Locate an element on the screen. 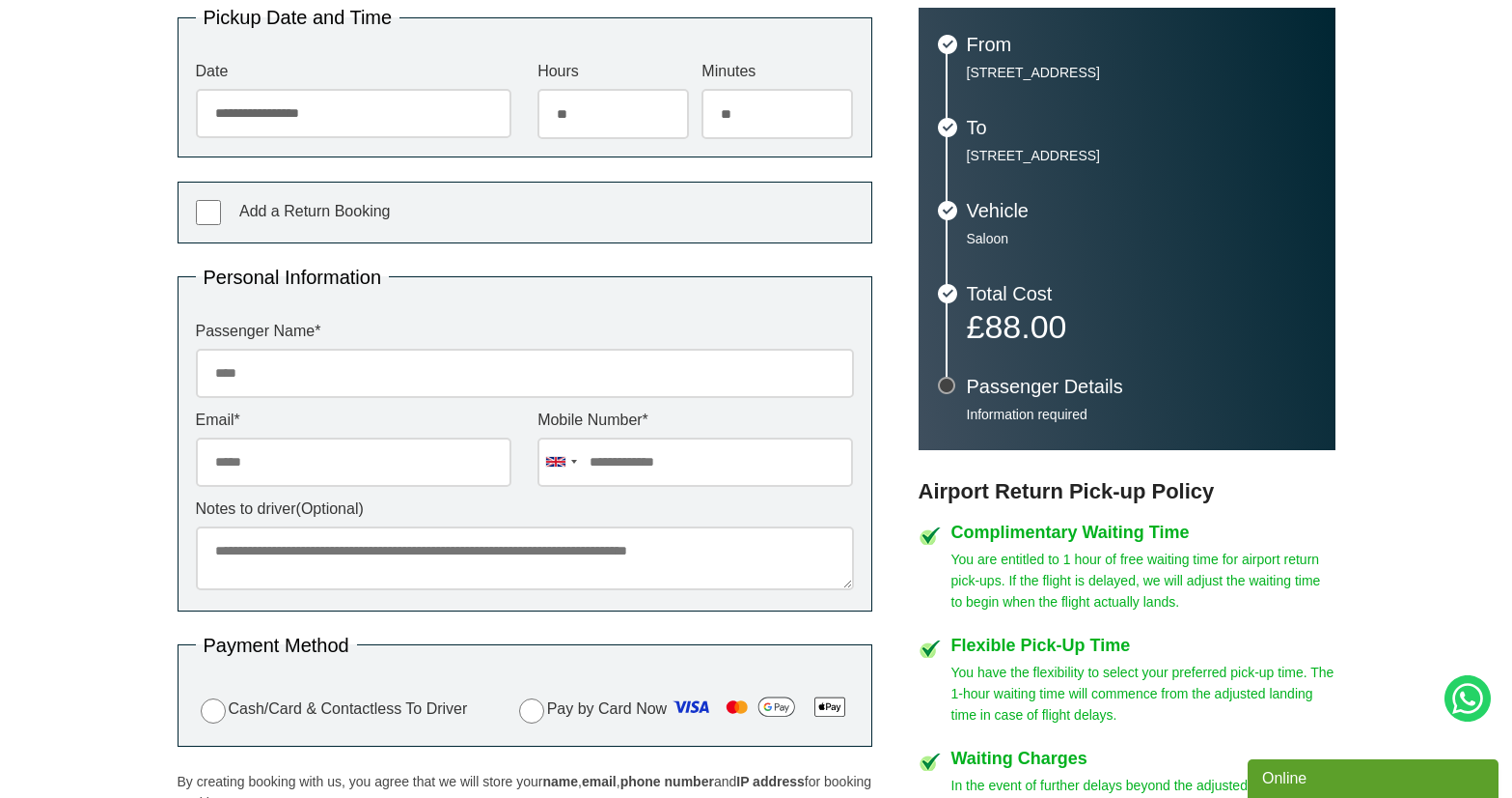 The width and height of the screenshot is (1512, 798). label: Mobile Number is located at coordinates (695, 420).